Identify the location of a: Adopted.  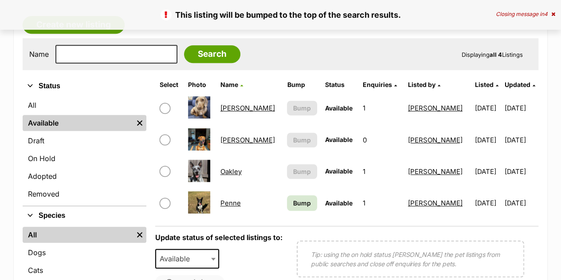
(84, 176).